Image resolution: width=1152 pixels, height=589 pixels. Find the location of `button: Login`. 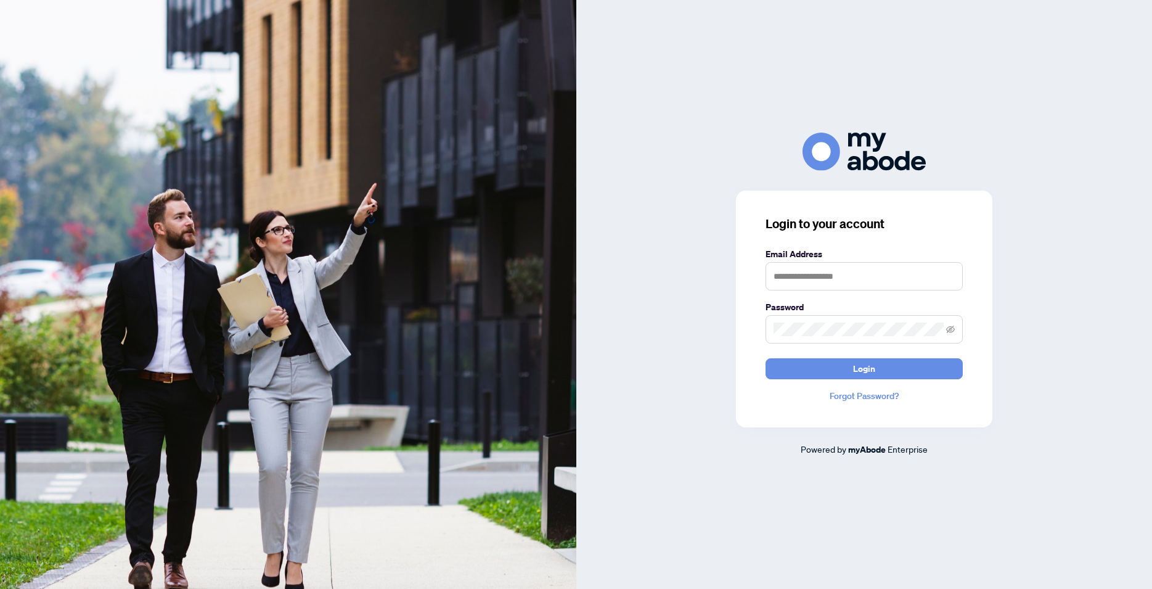

button: Login is located at coordinates (864, 369).